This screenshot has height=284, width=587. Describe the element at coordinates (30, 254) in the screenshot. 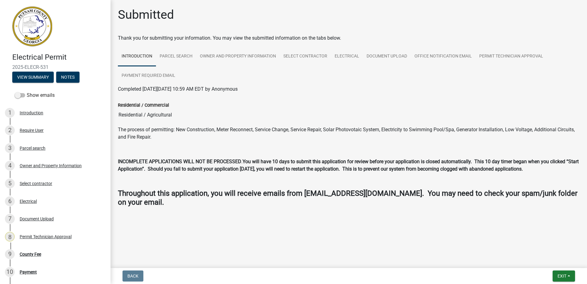

I see `div: County Fee` at that location.